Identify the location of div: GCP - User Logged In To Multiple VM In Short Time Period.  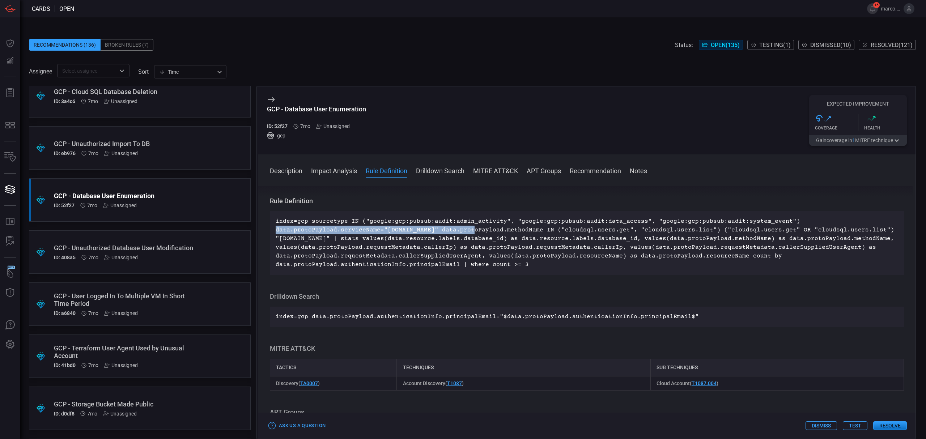
(126, 300).